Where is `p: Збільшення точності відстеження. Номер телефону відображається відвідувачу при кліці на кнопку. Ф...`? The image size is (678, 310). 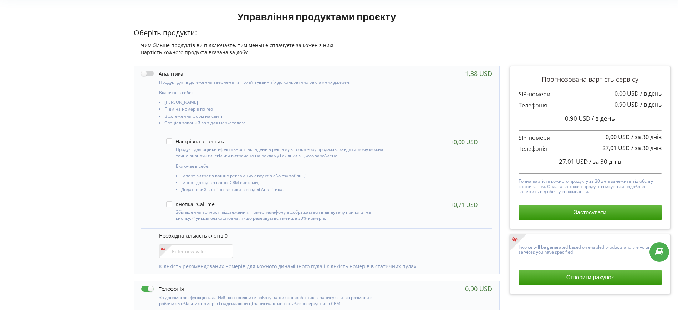
p: Збільшення точності відстеження. Номер телефону відображається відвідувачу при кліці на кнопку. Ф... is located at coordinates (280, 215).